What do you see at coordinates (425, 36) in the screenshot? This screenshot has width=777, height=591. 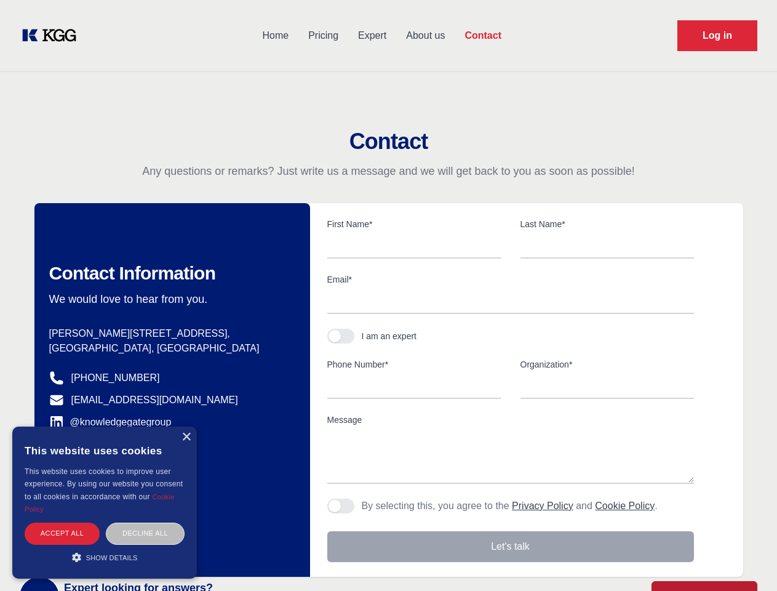 I see `a: About us` at bounding box center [425, 36].